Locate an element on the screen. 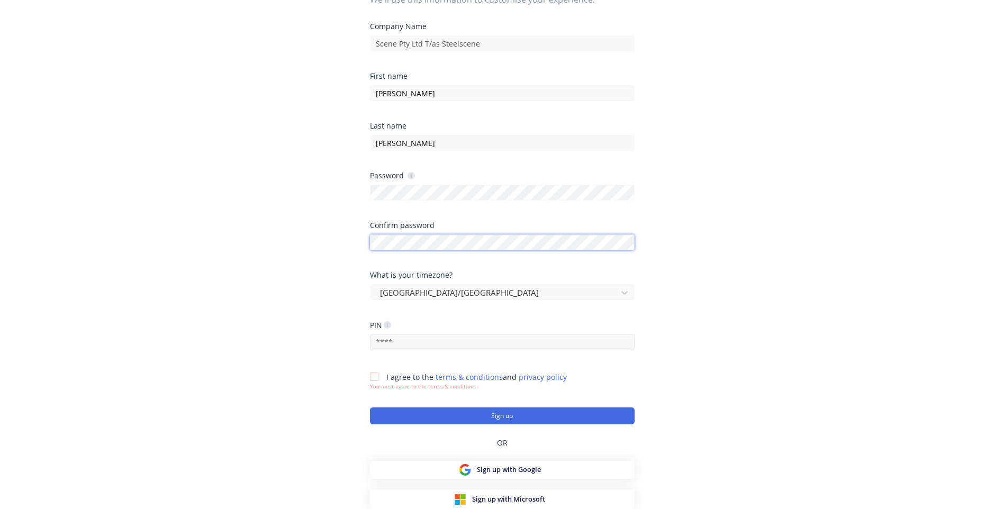 The image size is (1004, 509). div: OR is located at coordinates (502, 442).